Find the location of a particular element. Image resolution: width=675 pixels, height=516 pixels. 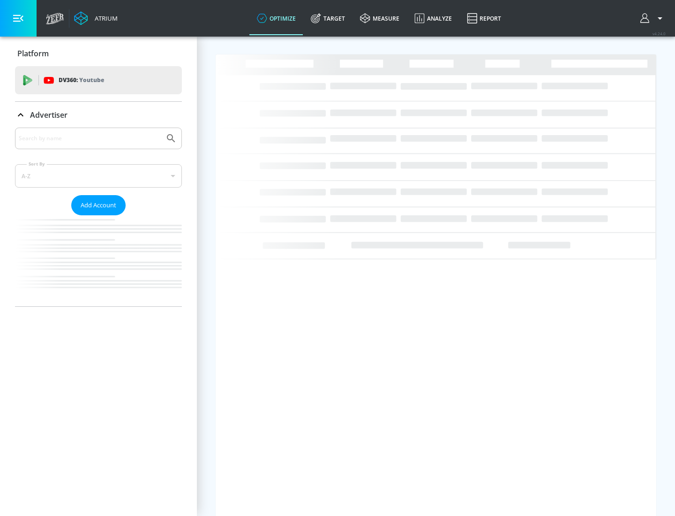

input: Search by name is located at coordinates (90, 138).